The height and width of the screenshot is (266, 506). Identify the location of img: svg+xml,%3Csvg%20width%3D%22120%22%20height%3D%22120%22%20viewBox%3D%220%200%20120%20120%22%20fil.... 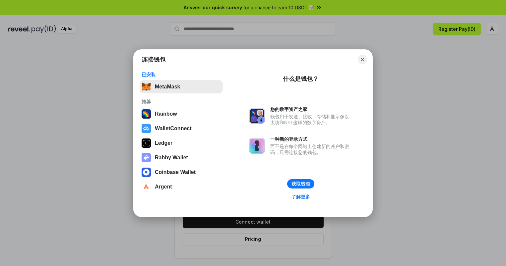
(146, 114).